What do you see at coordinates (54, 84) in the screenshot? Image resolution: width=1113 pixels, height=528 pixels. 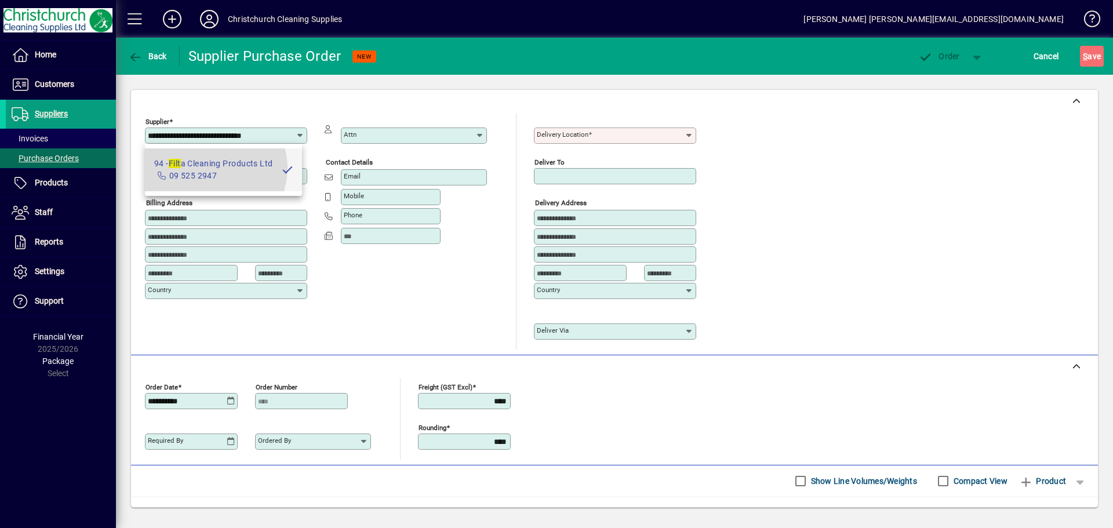 I see `span: Customers` at bounding box center [54, 84].